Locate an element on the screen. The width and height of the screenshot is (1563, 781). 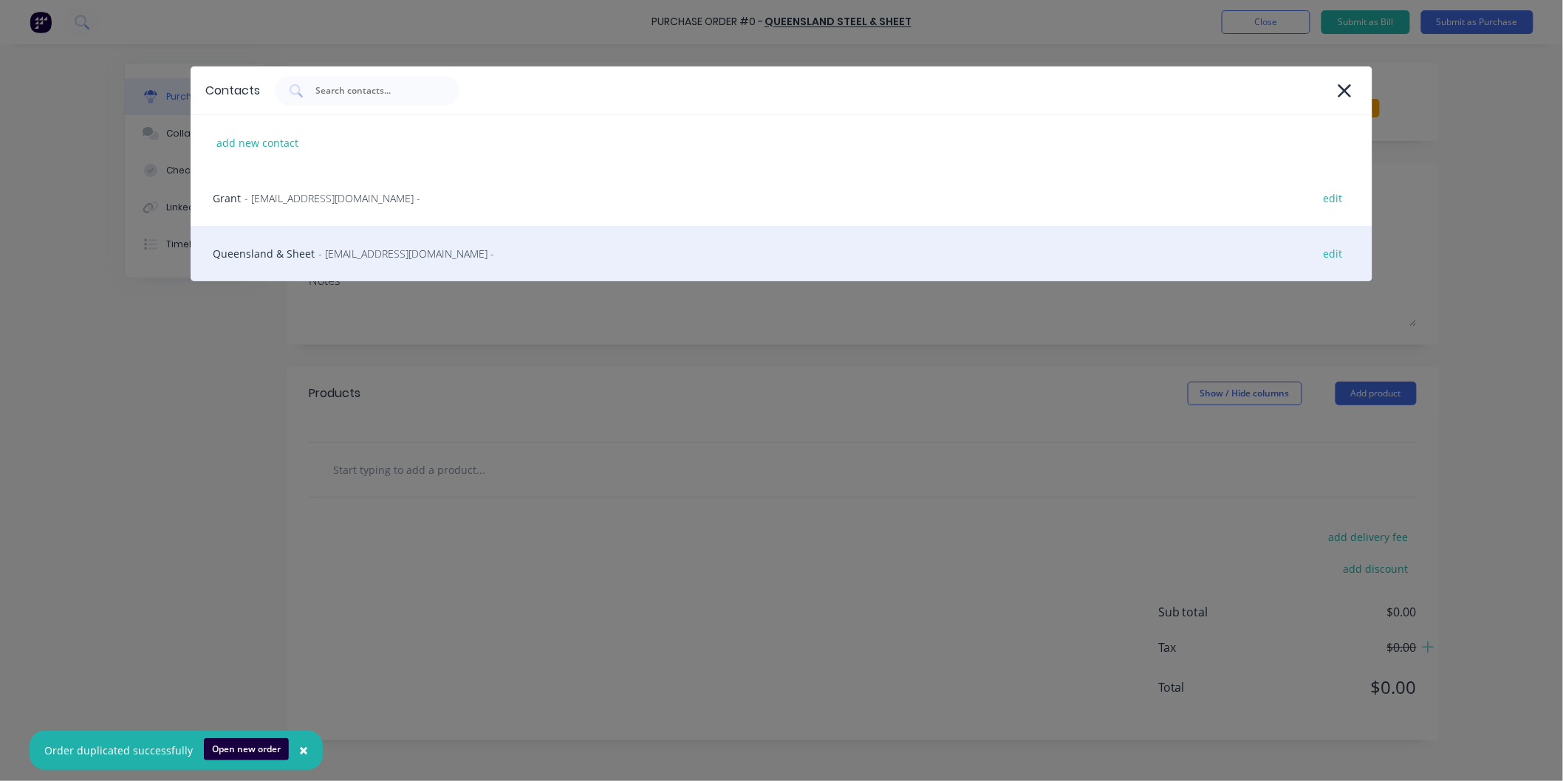
div: add new contact is located at coordinates (257, 143).